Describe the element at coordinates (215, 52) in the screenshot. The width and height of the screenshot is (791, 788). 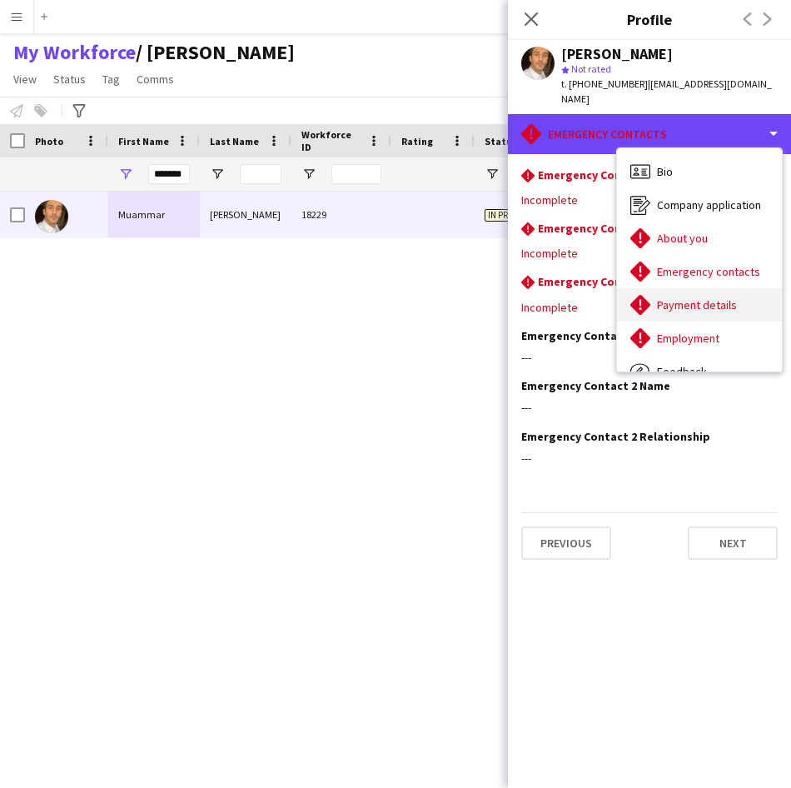
I see `span: Waad Ziyarah` at that location.